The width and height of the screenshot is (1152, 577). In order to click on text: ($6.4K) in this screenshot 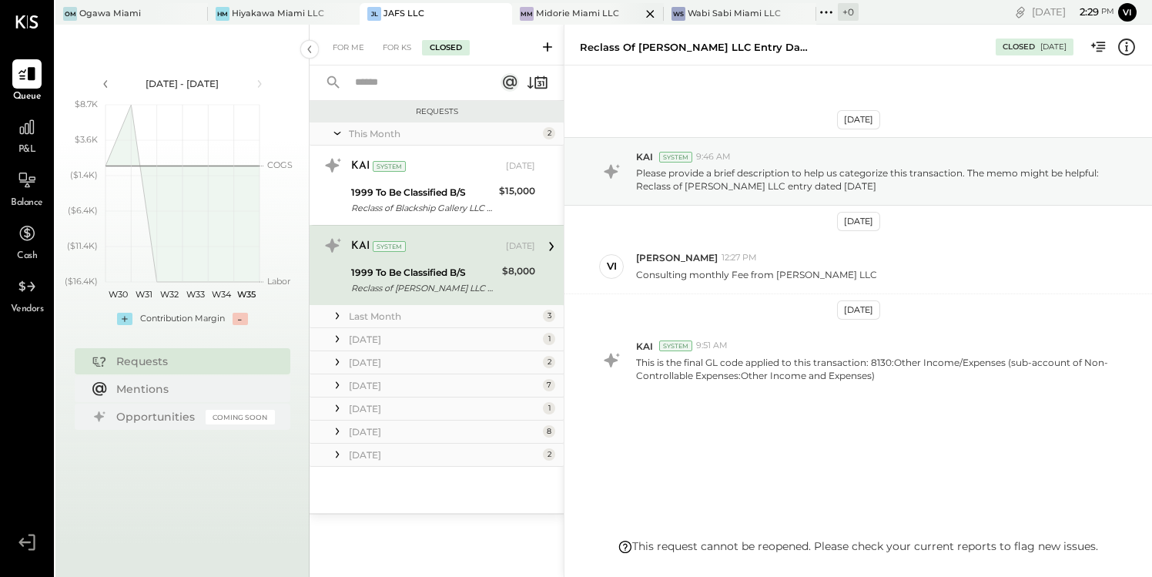, I will do `click(82, 210)`.